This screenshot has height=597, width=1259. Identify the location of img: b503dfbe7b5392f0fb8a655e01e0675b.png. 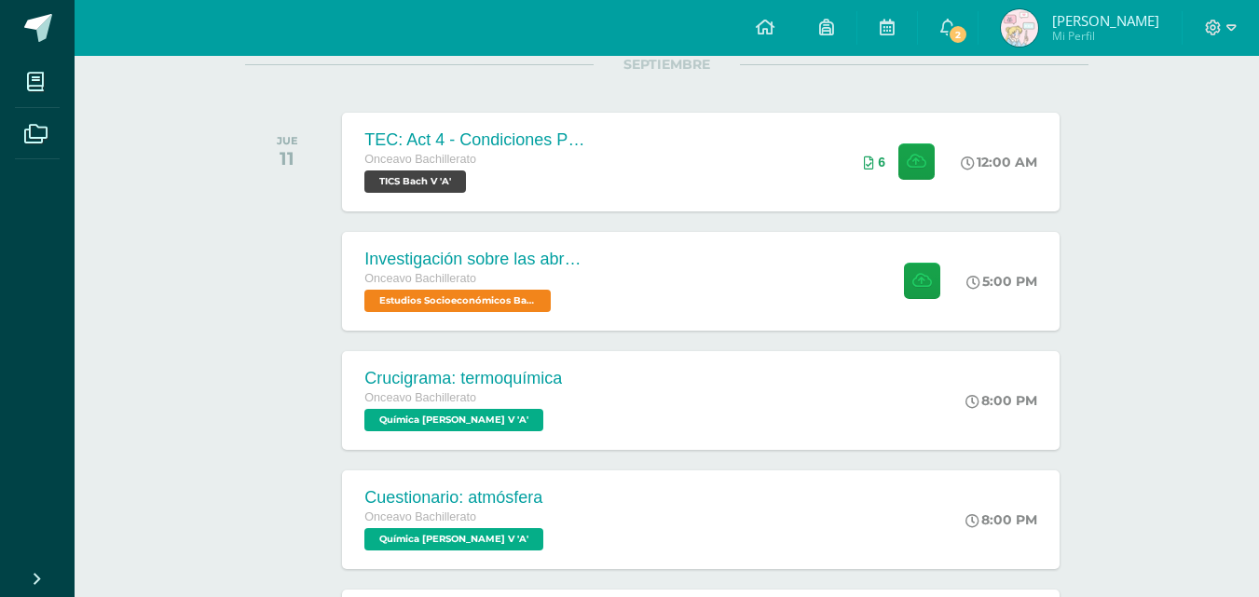
(1019, 28).